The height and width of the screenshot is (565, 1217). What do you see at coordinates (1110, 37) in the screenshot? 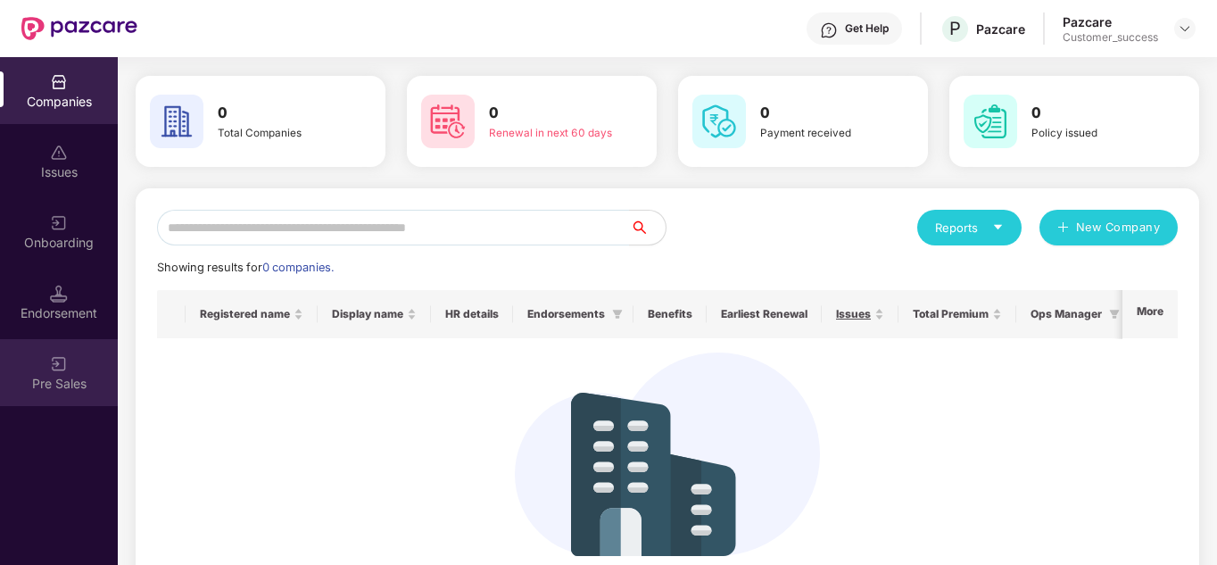
I see `div: Customer_success` at bounding box center [1110, 37].